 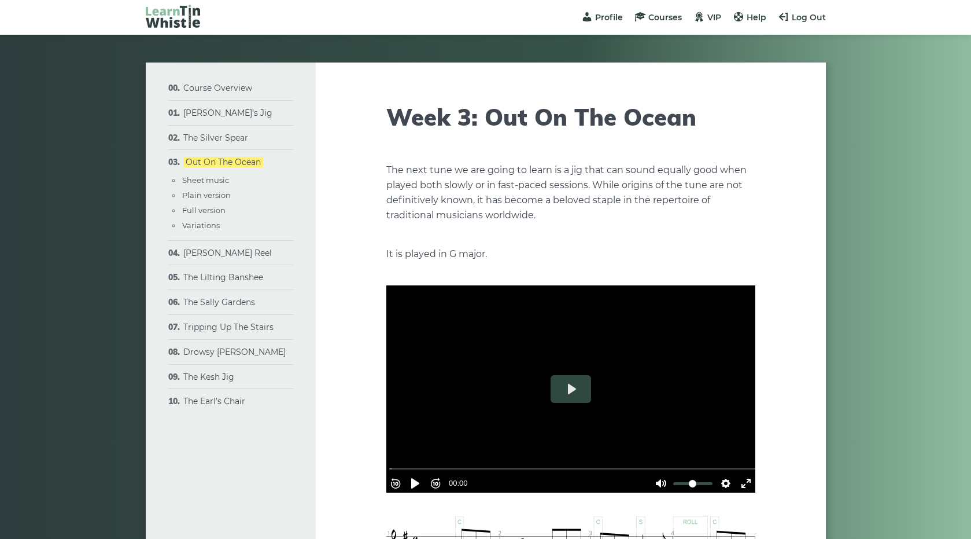 I want to click on a: The Earl’s Chair, so click(x=214, y=401).